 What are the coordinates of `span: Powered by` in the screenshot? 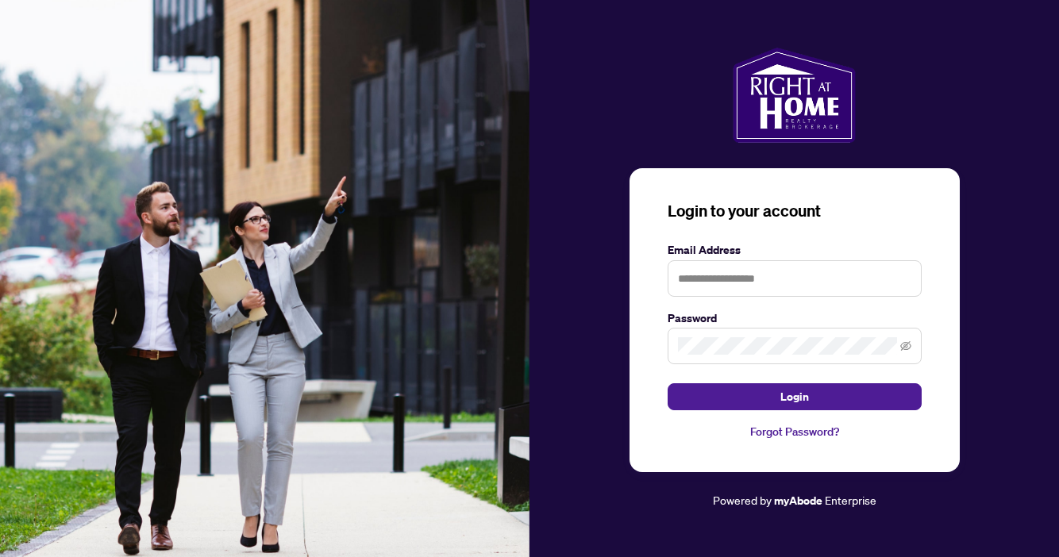 It's located at (742, 500).